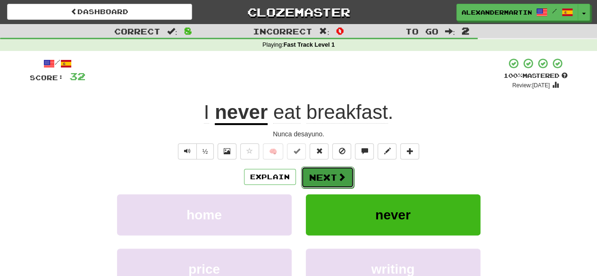 This screenshot has height=276, width=597. What do you see at coordinates (517, 12) in the screenshot?
I see `a: AlexanderMartinez /` at bounding box center [517, 12].